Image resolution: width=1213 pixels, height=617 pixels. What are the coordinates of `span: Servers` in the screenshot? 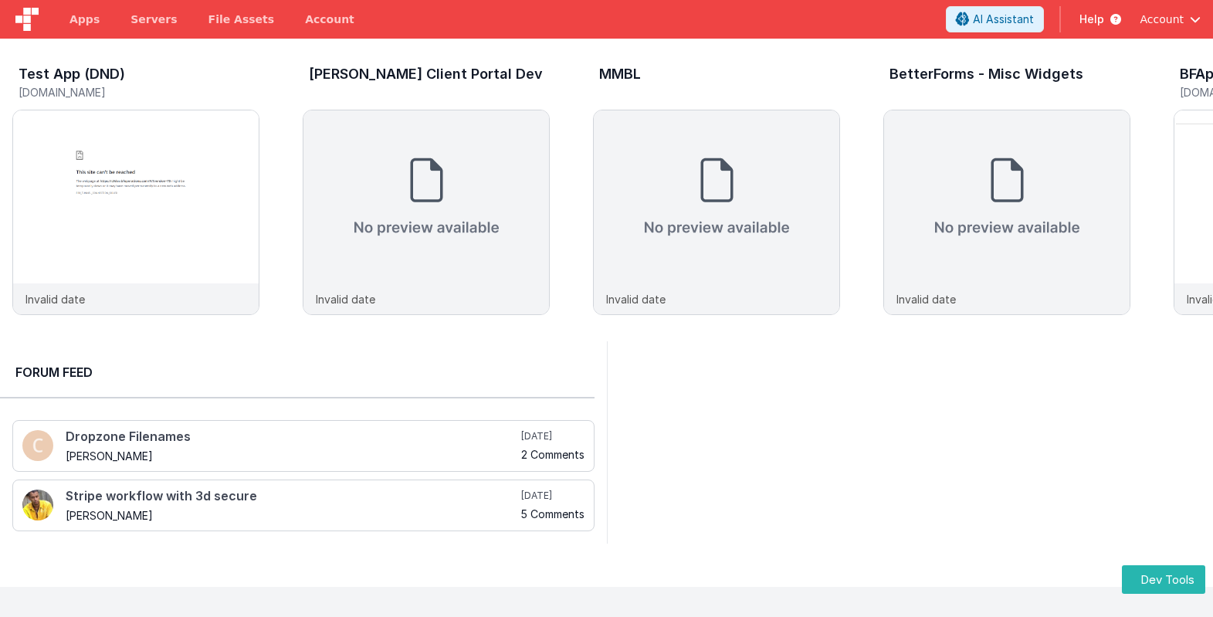 It's located at (154, 19).